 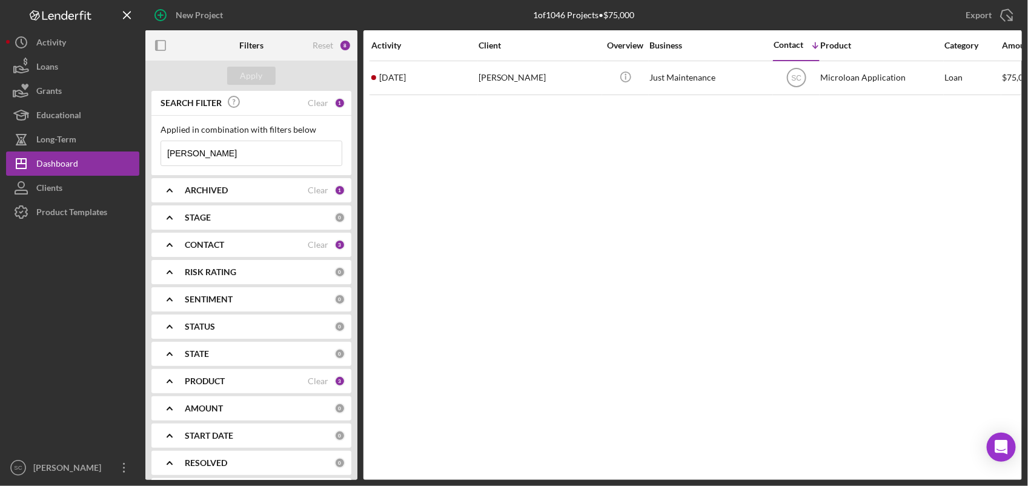 I want to click on button: Loans, so click(x=73, y=67).